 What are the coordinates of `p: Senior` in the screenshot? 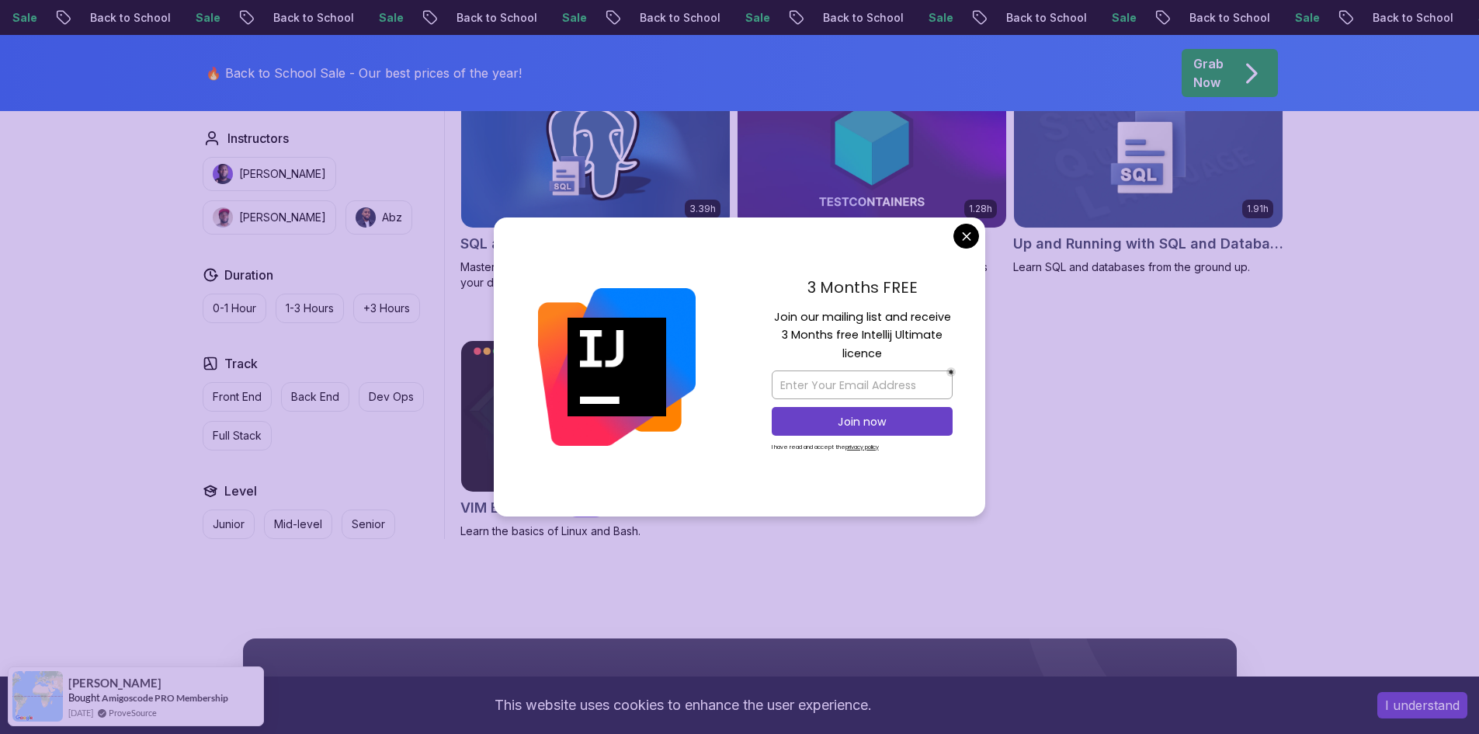 It's located at (368, 524).